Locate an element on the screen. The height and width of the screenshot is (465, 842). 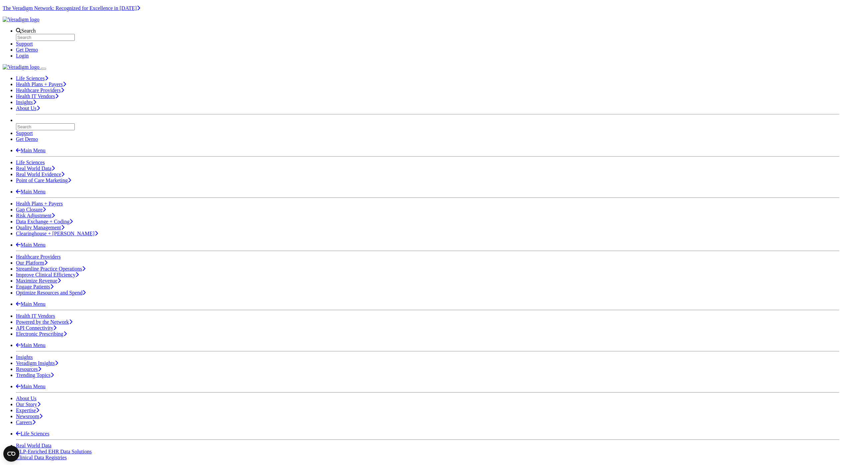
button: Toggle Navigation Menu is located at coordinates (44, 69).